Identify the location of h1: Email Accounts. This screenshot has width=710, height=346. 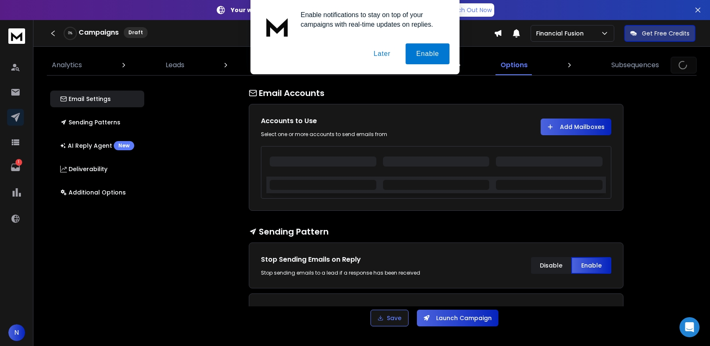
(436, 93).